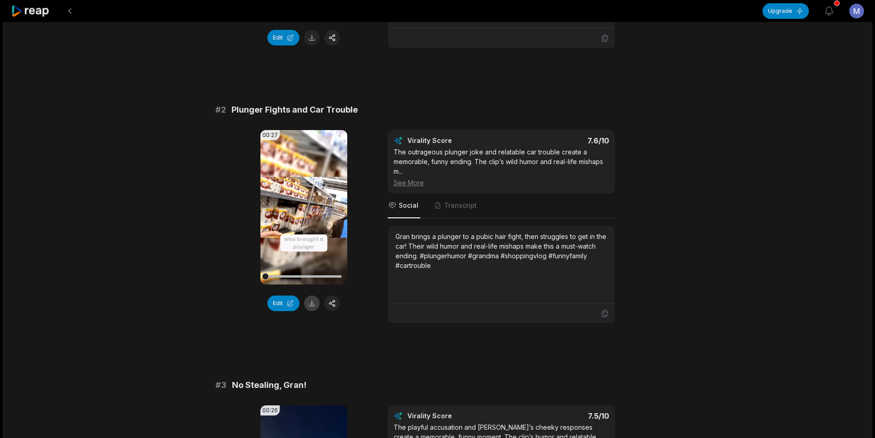 This screenshot has width=875, height=438. What do you see at coordinates (560, 141) in the screenshot?
I see `div: 7.6 /10` at bounding box center [560, 141].